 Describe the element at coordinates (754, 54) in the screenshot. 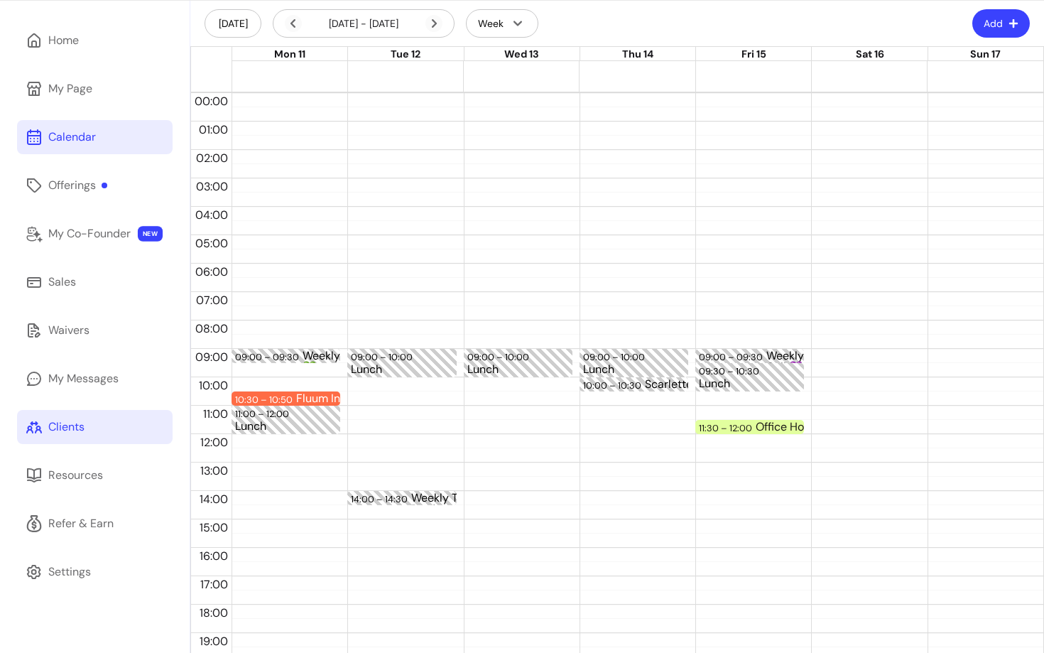

I see `span: Fri 15` at that location.